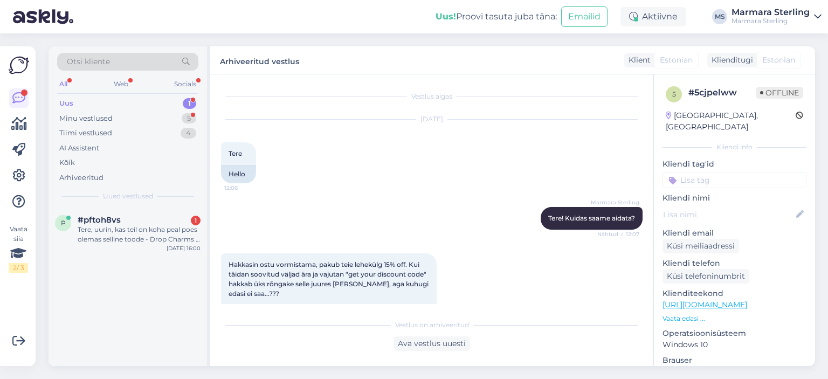 The width and height of the screenshot is (828, 379). Describe the element at coordinates (615, 202) in the screenshot. I see `span: Marmara Sterling` at that location.